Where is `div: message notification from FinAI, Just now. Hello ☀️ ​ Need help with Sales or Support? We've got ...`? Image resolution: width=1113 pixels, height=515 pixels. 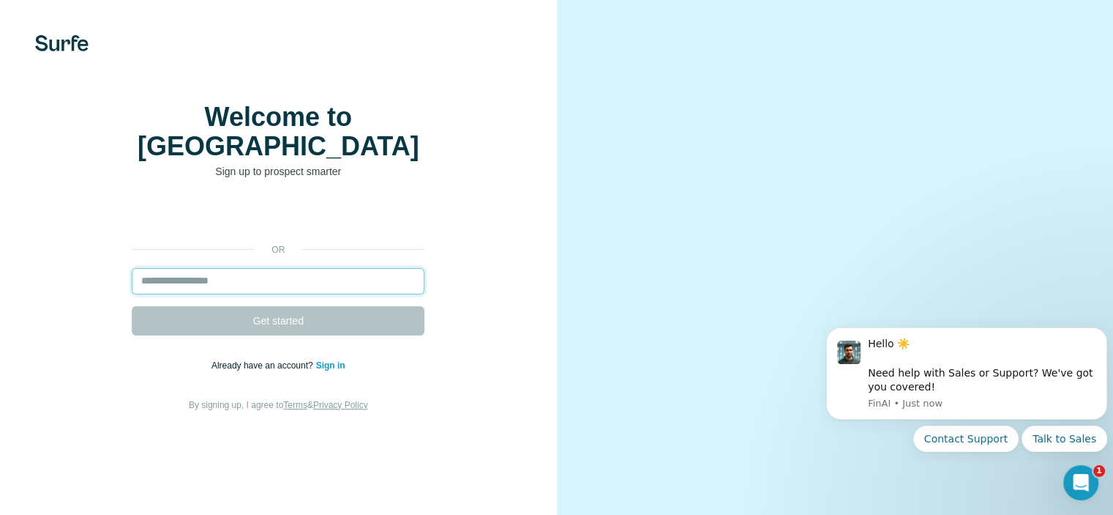
div: message notification from FinAI, Just now. Hello ☀️ ​ Need help with Sales or Support? We've got ... is located at coordinates (146, 59).